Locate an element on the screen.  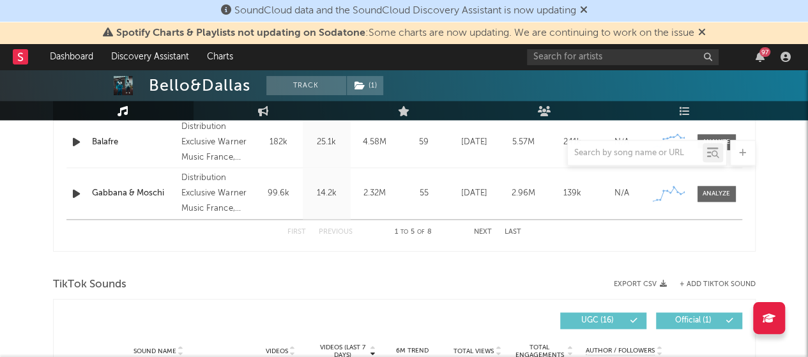
div: 5.57M is located at coordinates (523, 142).